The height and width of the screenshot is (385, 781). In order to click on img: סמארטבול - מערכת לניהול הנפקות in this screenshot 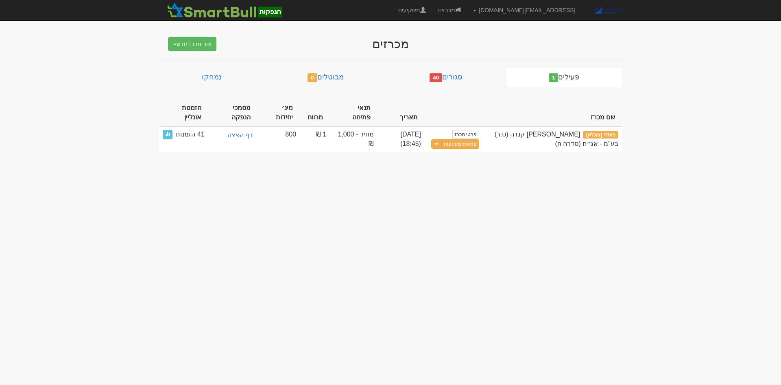, I will do `click(225, 10)`.